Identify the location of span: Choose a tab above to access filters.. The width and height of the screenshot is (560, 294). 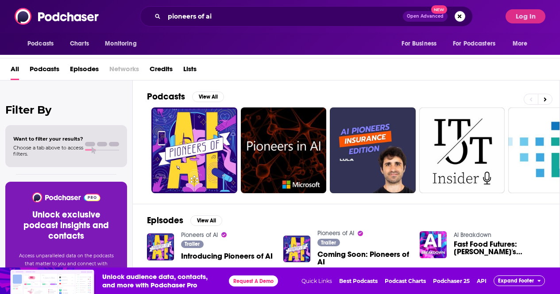
(48, 151).